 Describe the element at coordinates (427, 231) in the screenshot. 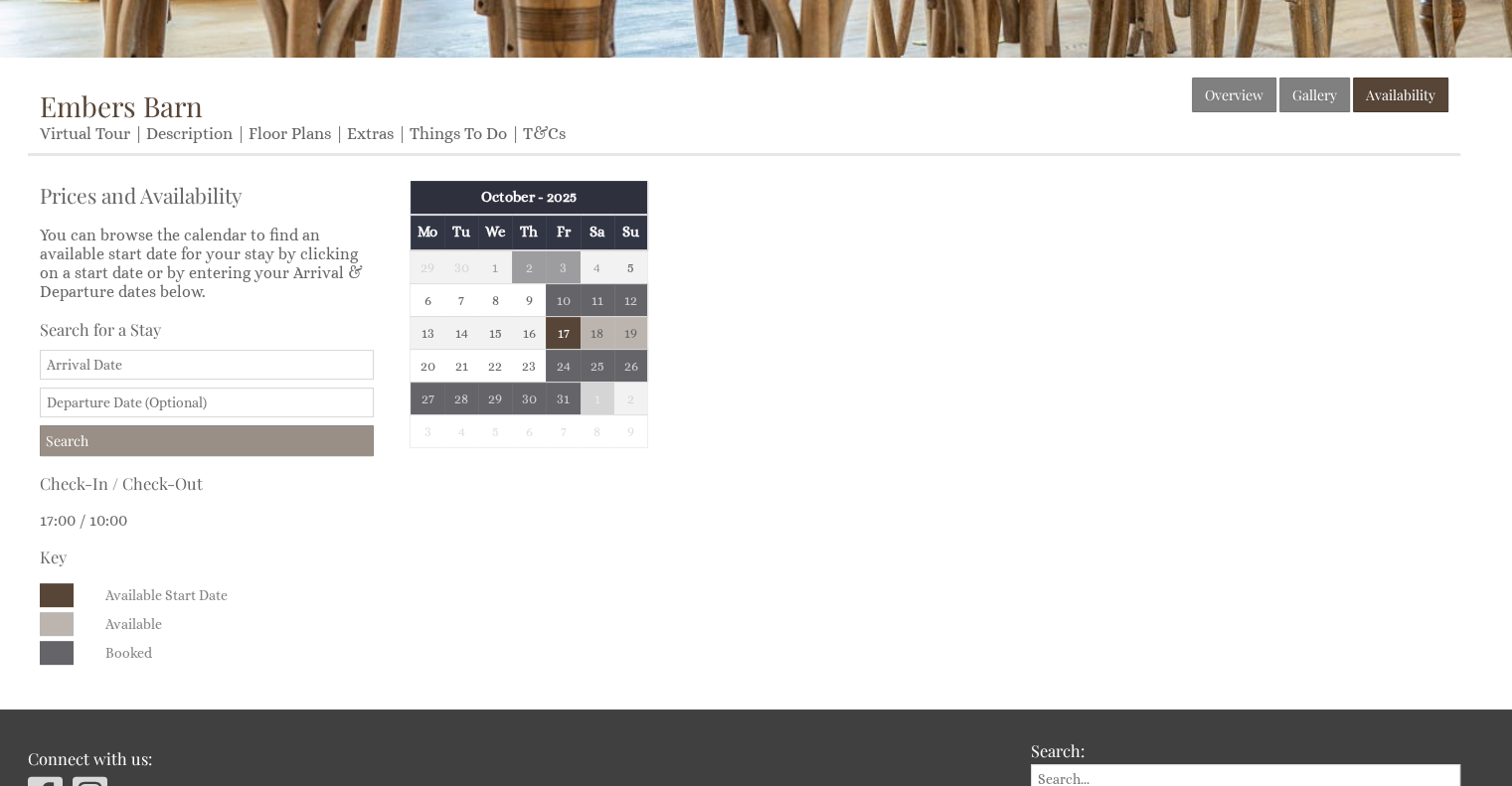

I see `th: Mo` at that location.